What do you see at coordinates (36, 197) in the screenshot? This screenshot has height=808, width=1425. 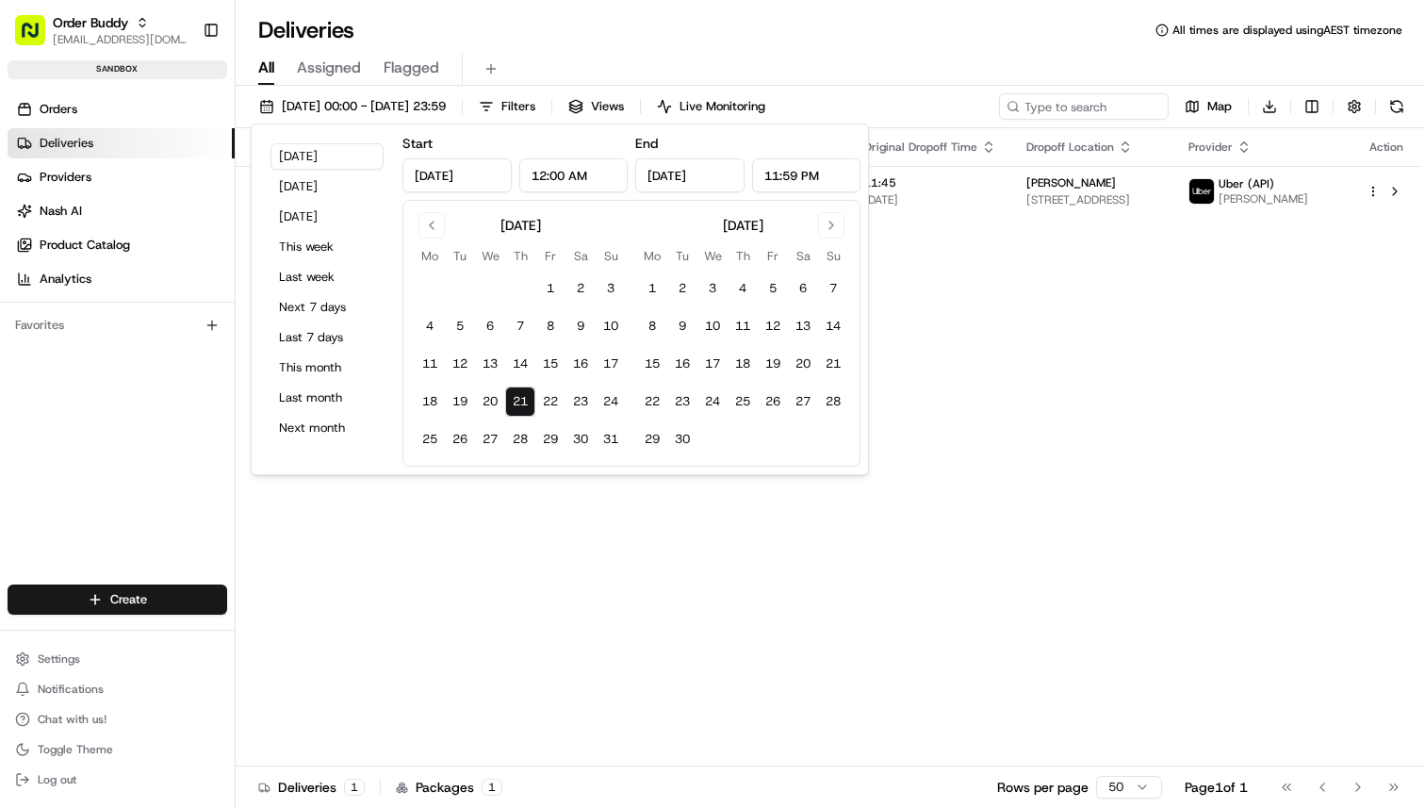 I see `img: 1736555255976-a54dd68f-1ca7-489b-9aae-adbdc363a1c4` at bounding box center [36, 197].